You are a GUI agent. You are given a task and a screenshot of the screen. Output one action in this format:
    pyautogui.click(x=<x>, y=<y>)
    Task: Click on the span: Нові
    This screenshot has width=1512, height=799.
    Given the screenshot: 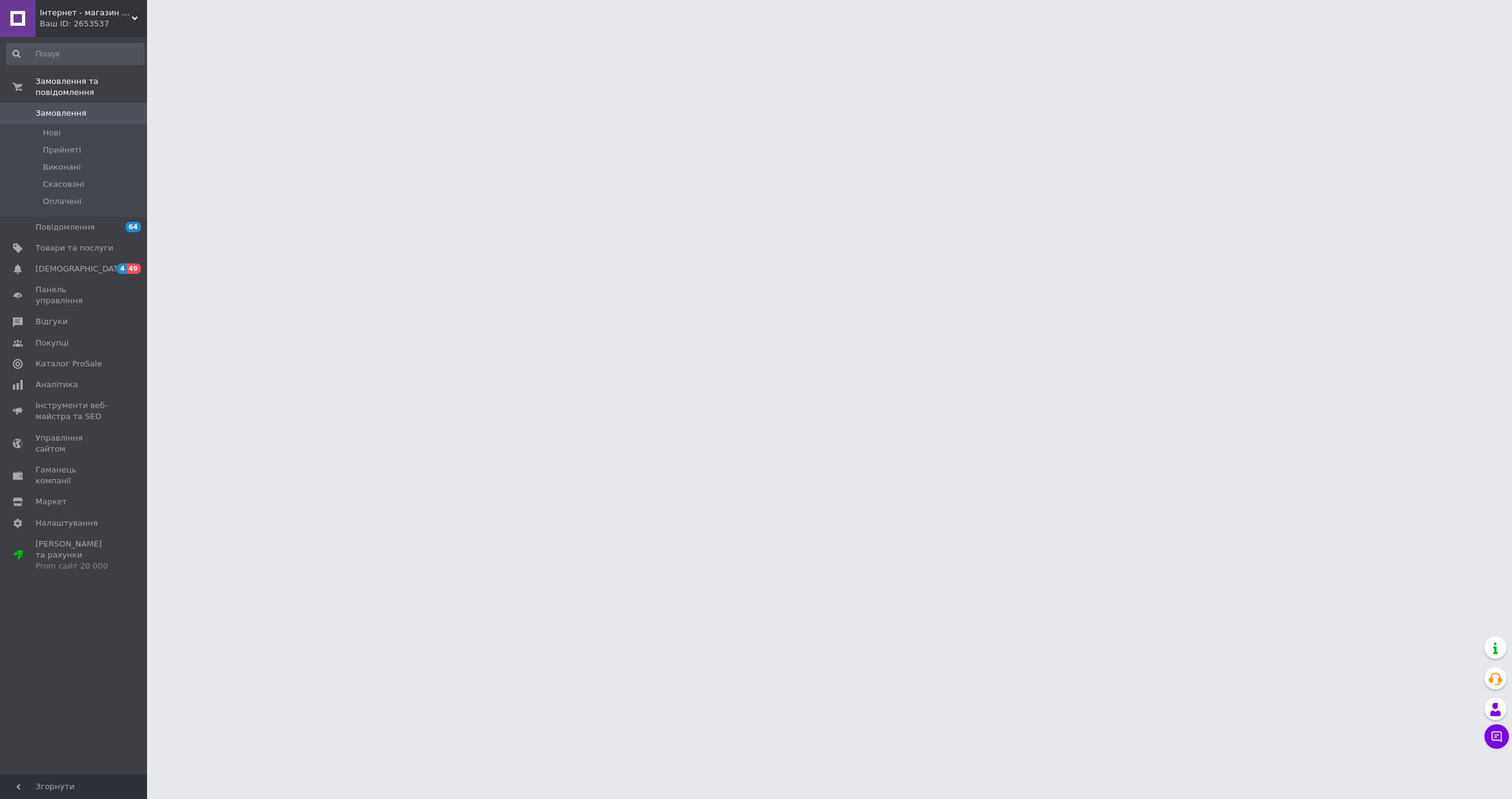 What is the action you would take?
    pyautogui.click(x=51, y=133)
    